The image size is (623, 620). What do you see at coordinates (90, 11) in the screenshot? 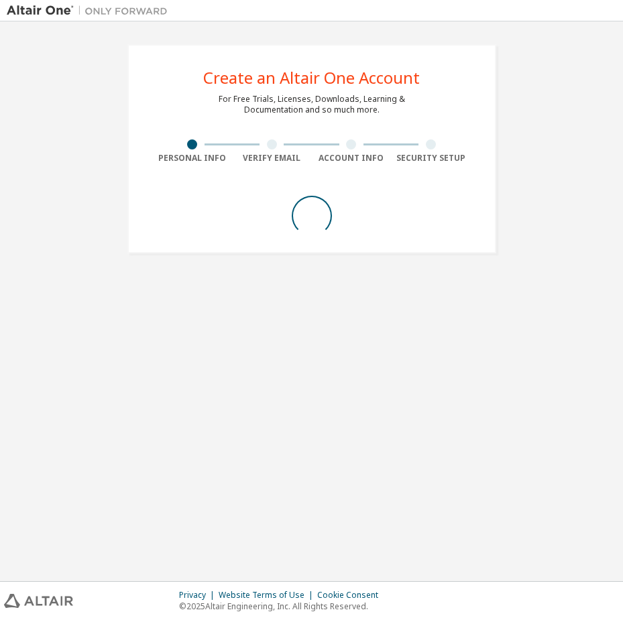
I see `img: Altair One` at bounding box center [90, 11].